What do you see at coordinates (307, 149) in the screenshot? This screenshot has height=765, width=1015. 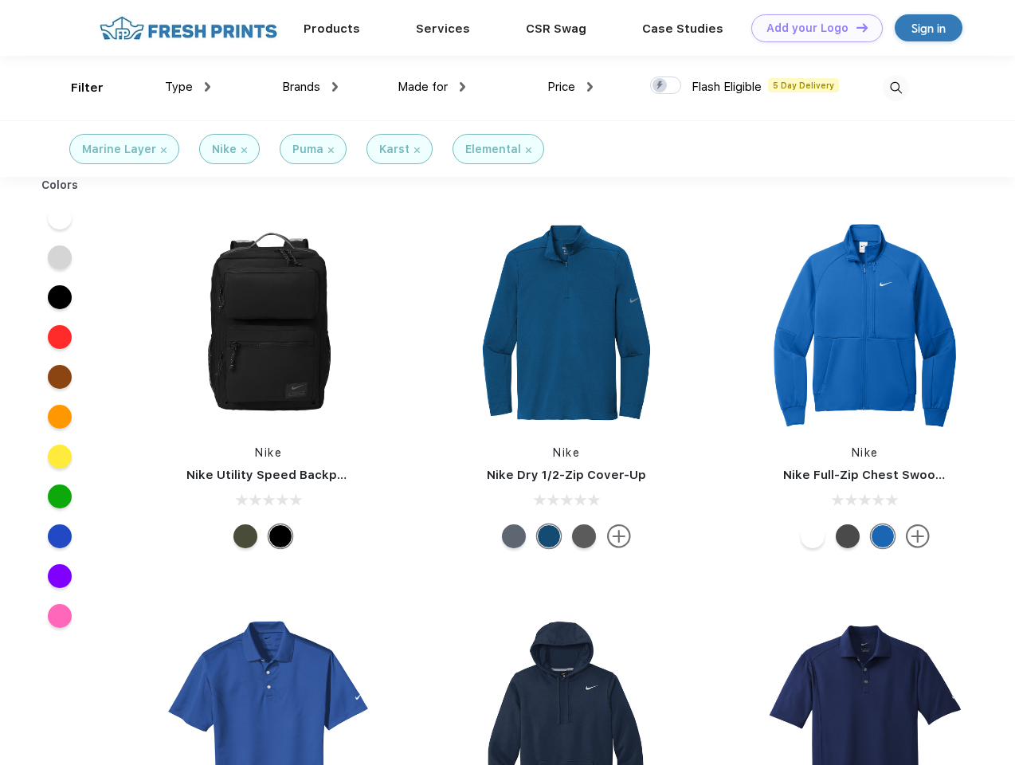 I see `div: Puma` at bounding box center [307, 149].